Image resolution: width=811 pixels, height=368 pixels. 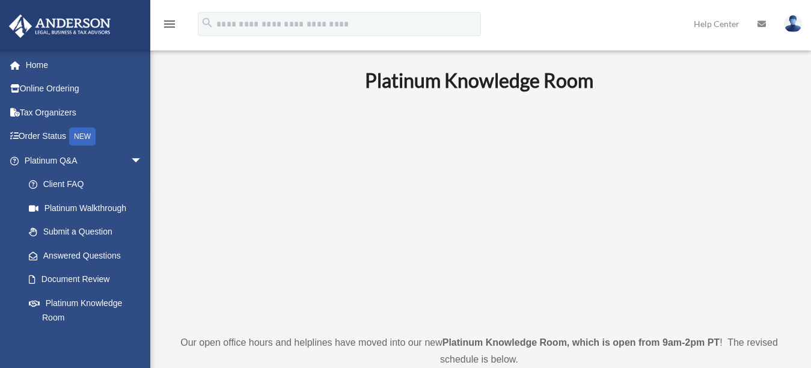 What do you see at coordinates (479, 80) in the screenshot?
I see `b: Platinum Knowledge Room` at bounding box center [479, 80].